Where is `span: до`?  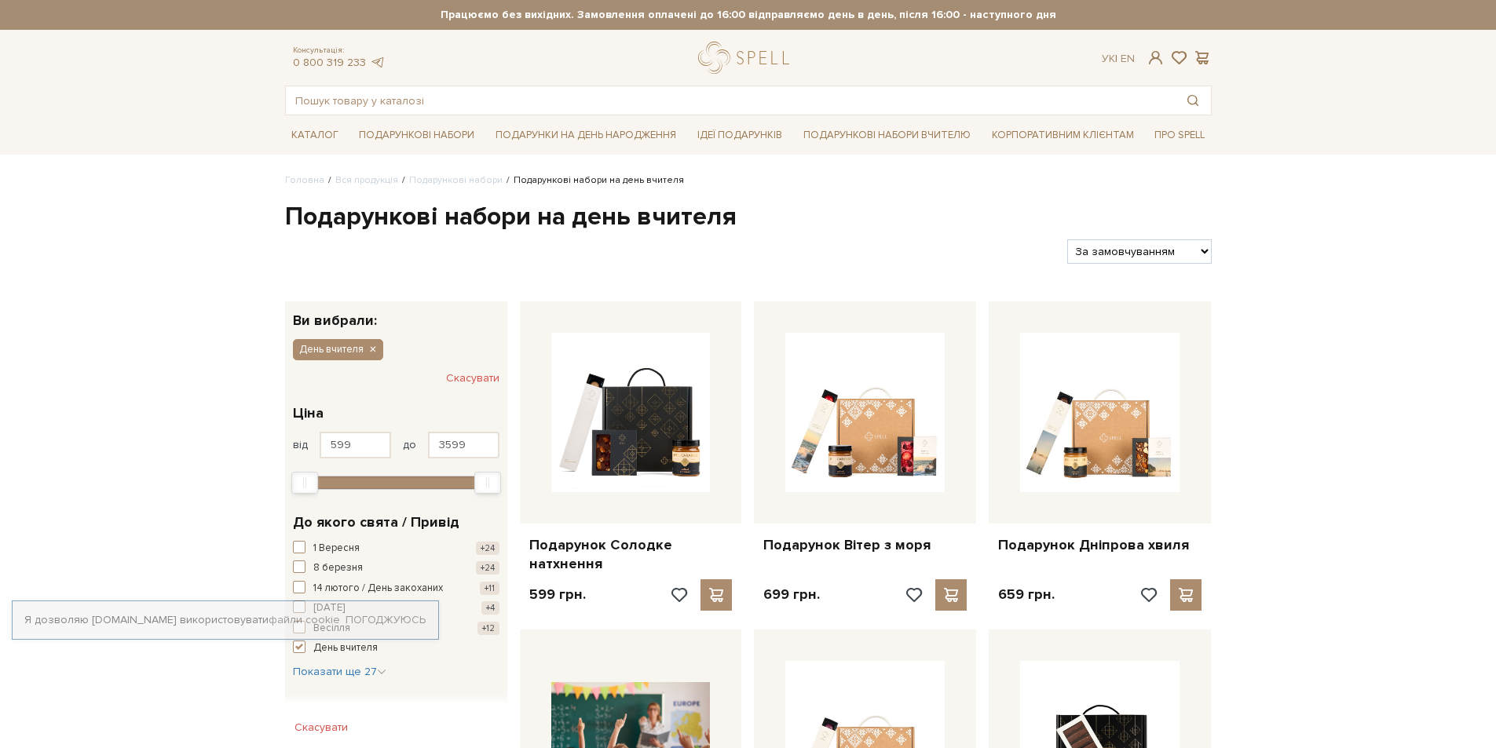 span: до is located at coordinates (409, 445).